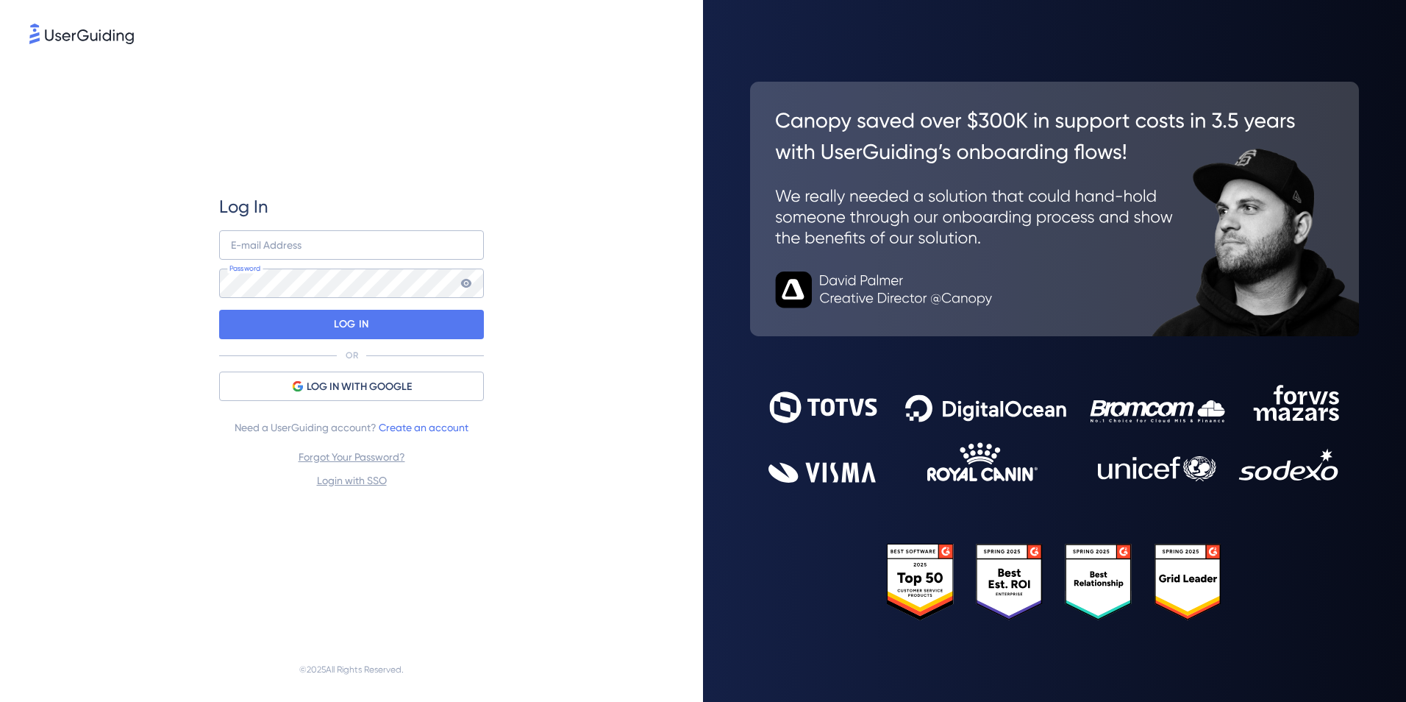  I want to click on span: LOG IN WITH GOOGLE, so click(359, 387).